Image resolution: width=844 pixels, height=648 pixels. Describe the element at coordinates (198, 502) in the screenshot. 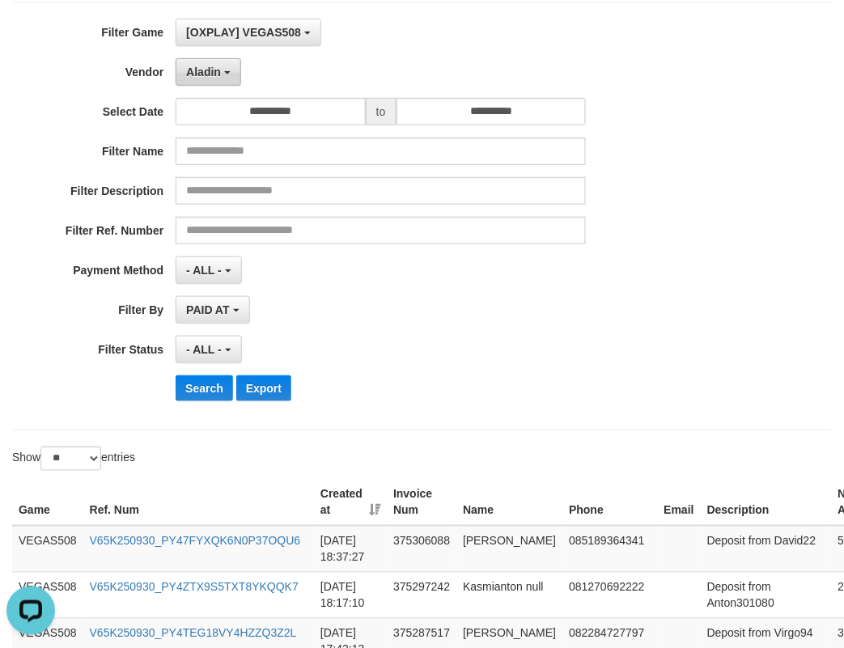

I see `th: Ref. Num` at that location.